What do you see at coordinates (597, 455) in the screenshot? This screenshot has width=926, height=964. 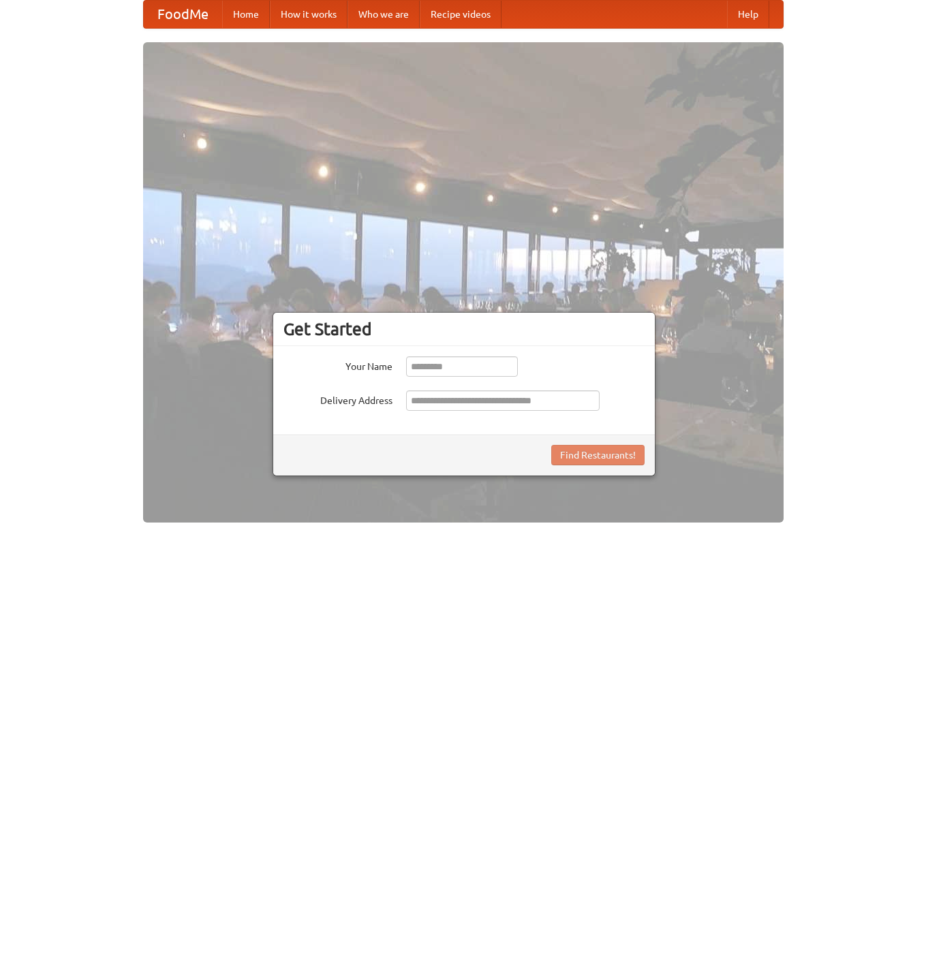 I see `button: Find Restaurants!` at bounding box center [597, 455].